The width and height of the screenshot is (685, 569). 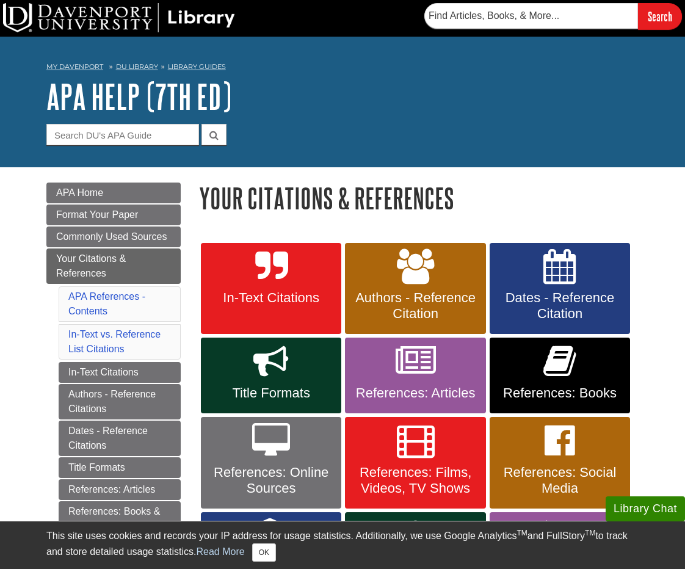 I want to click on button: Library Chat, so click(x=645, y=509).